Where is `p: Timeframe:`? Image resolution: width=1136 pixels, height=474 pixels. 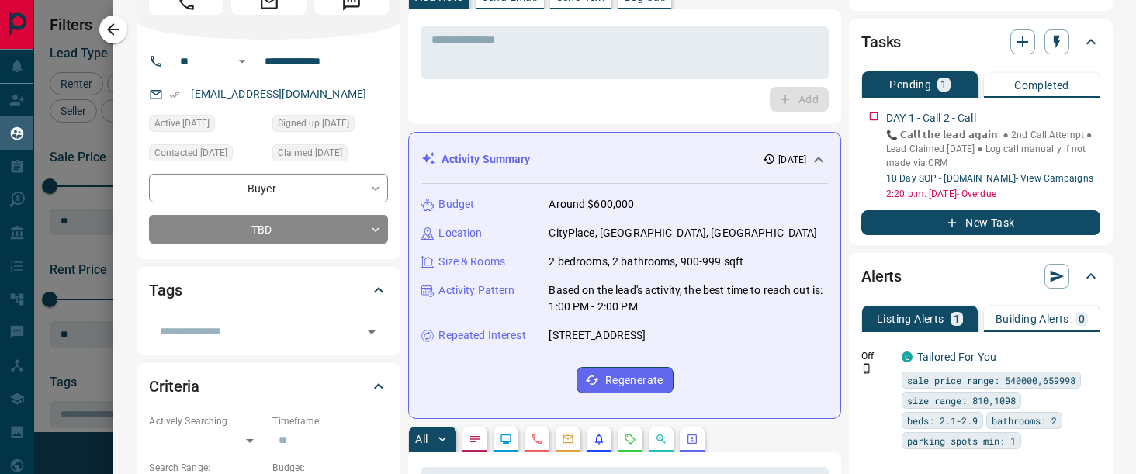 p: Timeframe: is located at coordinates (330, 421).